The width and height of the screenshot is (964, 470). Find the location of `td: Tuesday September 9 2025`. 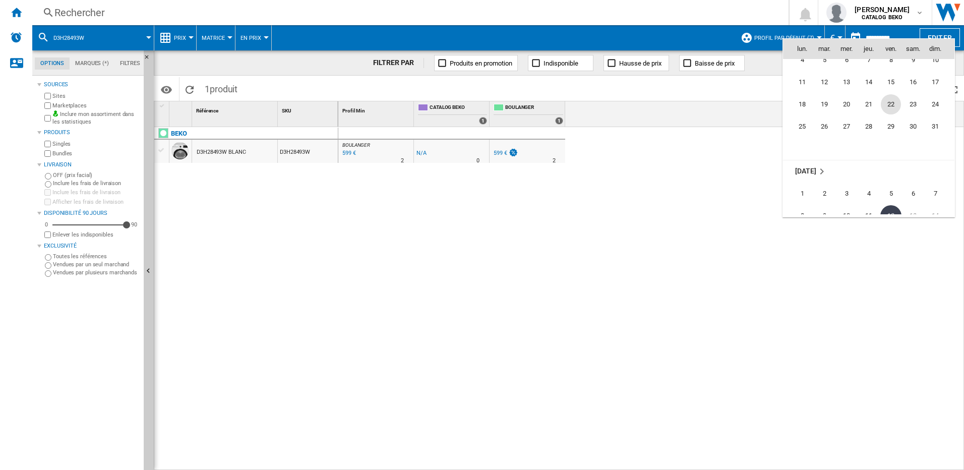

td: Tuesday September 9 2025 is located at coordinates (825, 216).